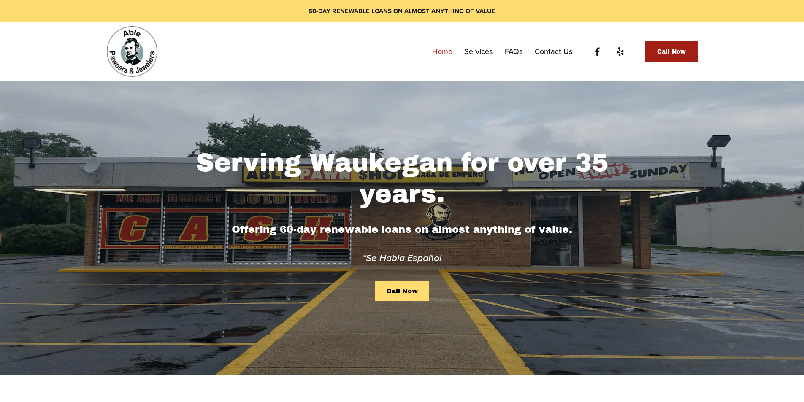  Describe the element at coordinates (402, 230) in the screenshot. I see `h4: Offering 60-day renewable loans on almost anything of value.` at that location.